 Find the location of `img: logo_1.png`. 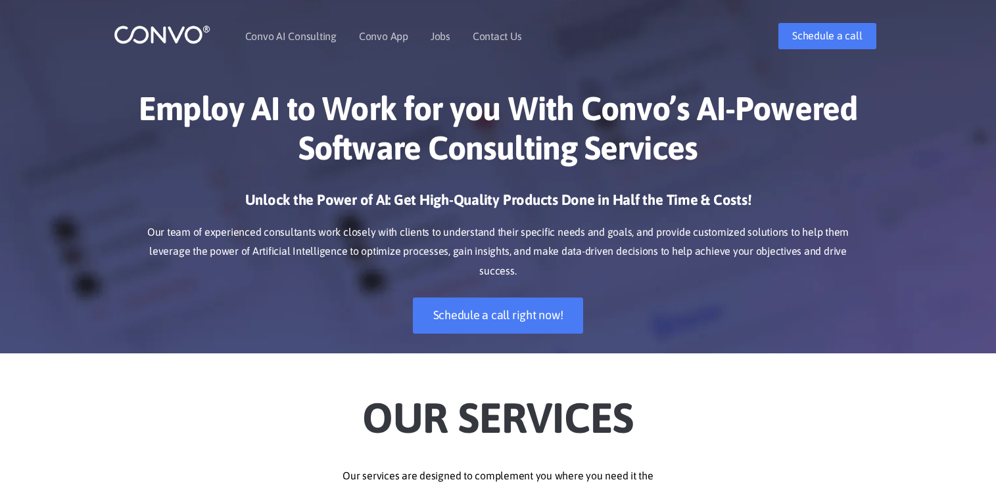

img: logo_1.png is located at coordinates (162, 34).